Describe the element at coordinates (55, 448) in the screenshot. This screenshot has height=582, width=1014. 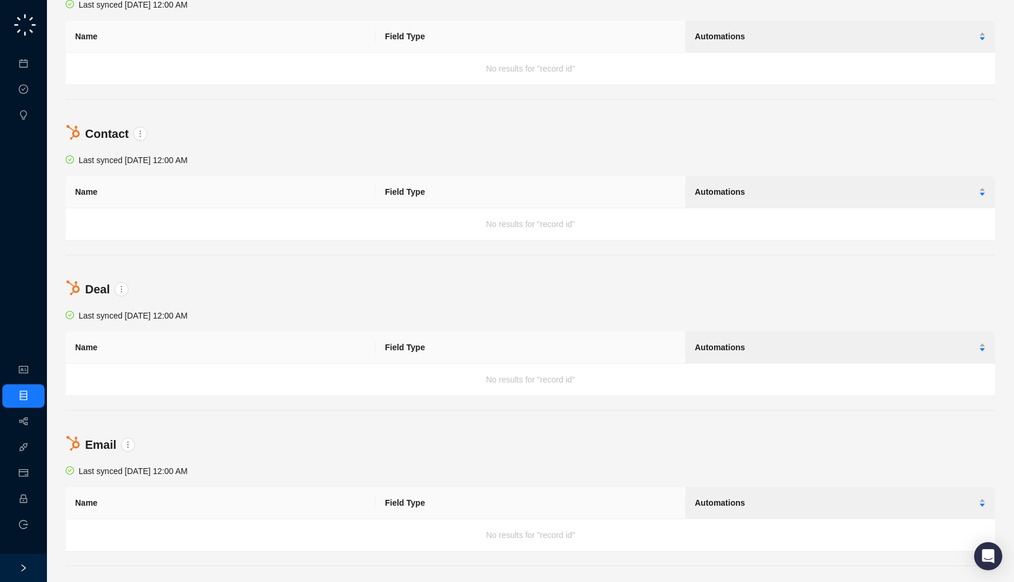
I see `a: Integrations` at that location.